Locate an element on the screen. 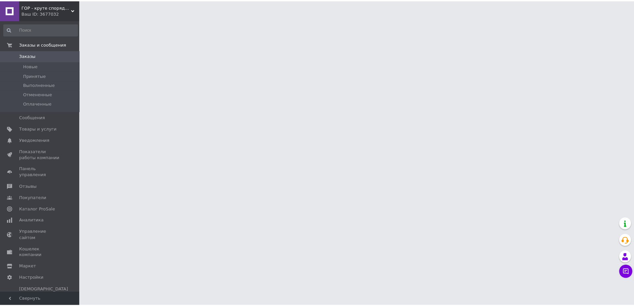 This screenshot has height=306, width=634. div: Ваш ID: 3677032 is located at coordinates (51, 13).